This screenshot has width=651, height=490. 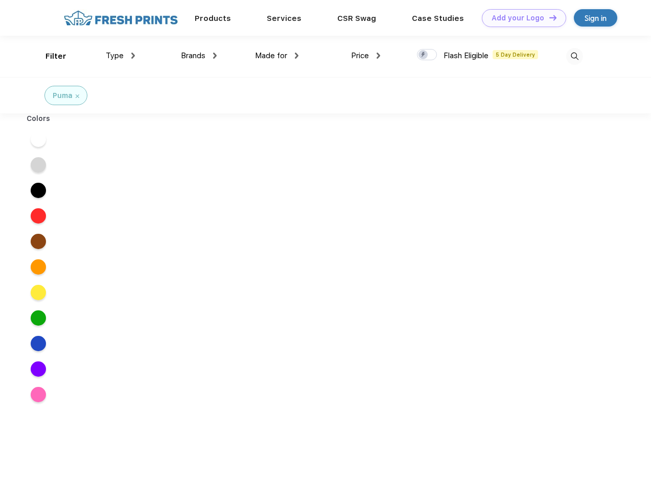 I want to click on img: fo%20logo%202.webp, so click(x=121, y=18).